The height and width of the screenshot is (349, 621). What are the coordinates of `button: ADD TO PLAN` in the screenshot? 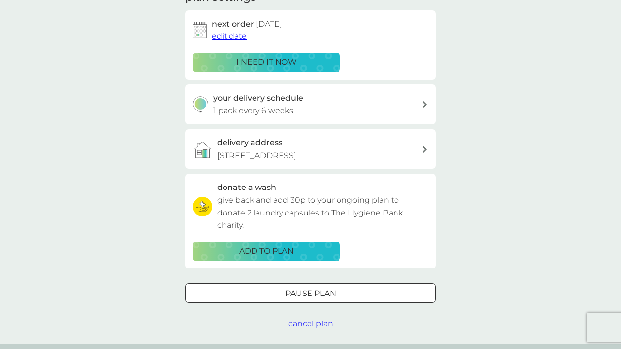 It's located at (266, 251).